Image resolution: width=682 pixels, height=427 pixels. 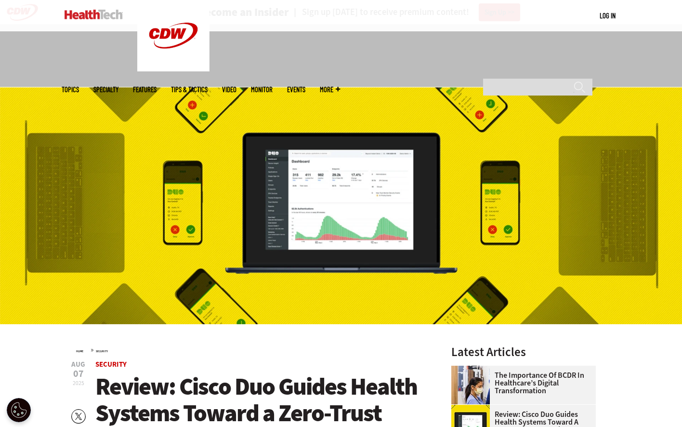 I want to click on a: MonITor, so click(x=262, y=89).